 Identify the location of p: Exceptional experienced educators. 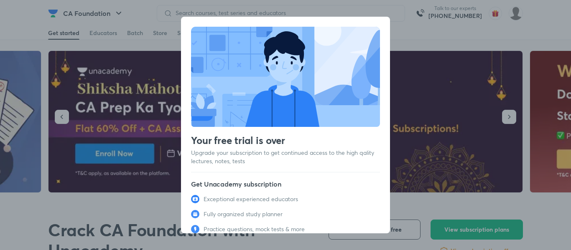
(251, 199).